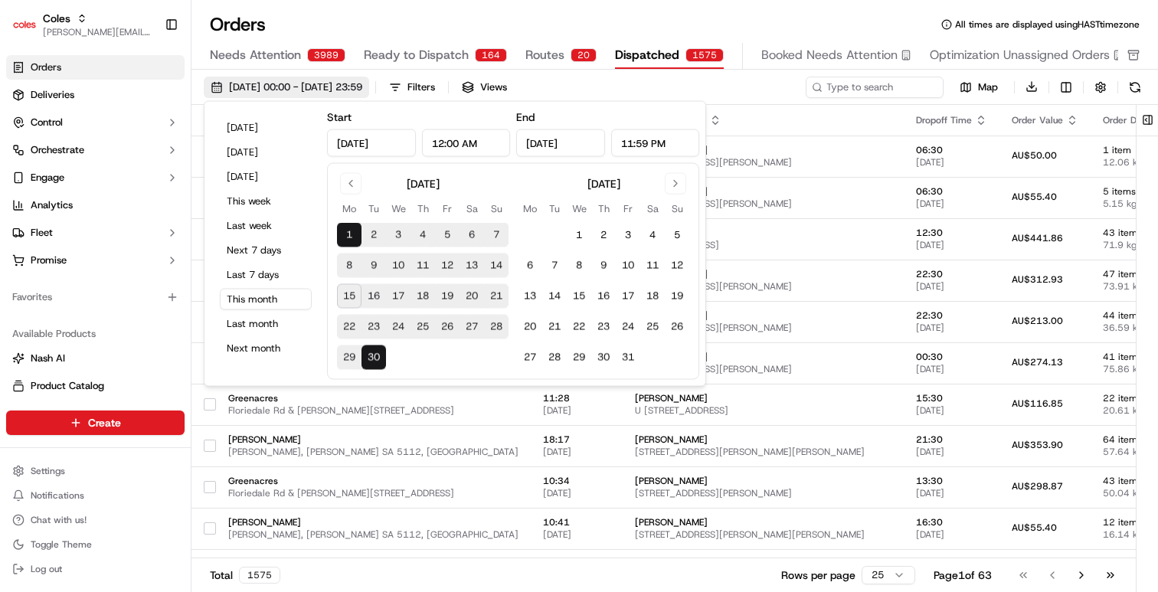 The image size is (1158, 592). Describe the element at coordinates (423, 266) in the screenshot. I see `button: 11` at that location.